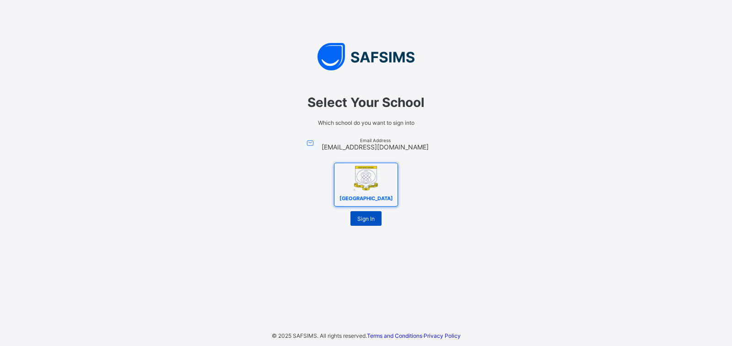  What do you see at coordinates (366, 178) in the screenshot?
I see `img: MUSA ILIASU COLLEGE` at bounding box center [366, 178].